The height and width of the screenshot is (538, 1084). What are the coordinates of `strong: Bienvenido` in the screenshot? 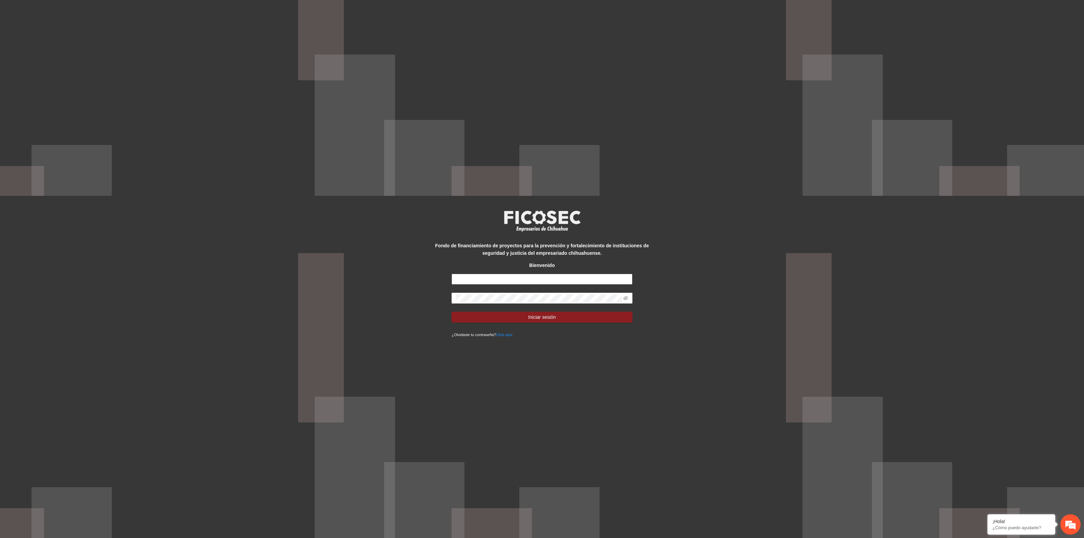 It's located at (541, 265).